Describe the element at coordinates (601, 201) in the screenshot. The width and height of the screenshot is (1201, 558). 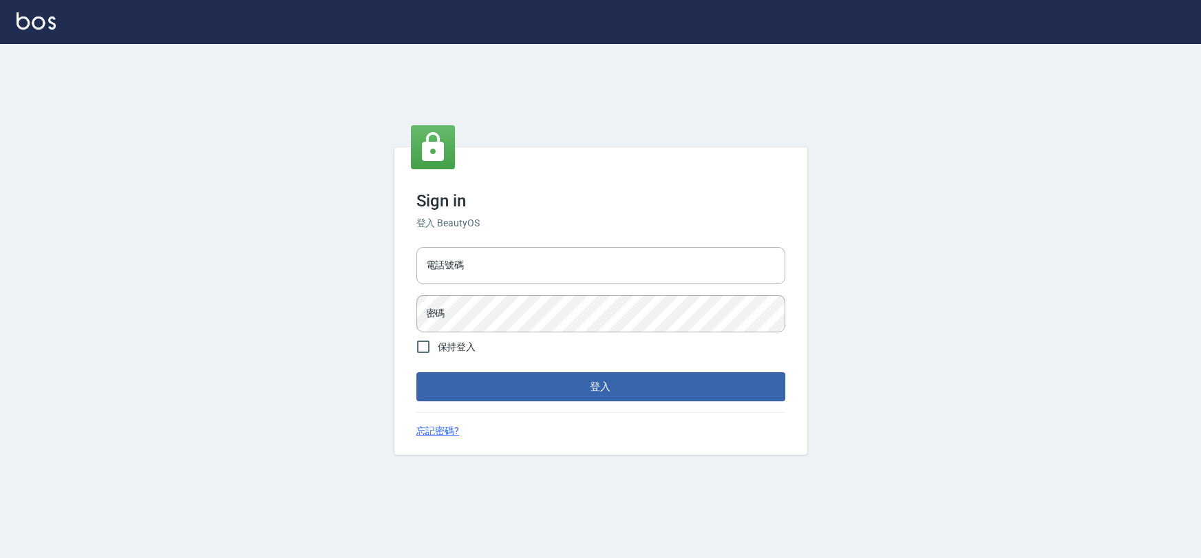
I see `h3: Sign in` at that location.